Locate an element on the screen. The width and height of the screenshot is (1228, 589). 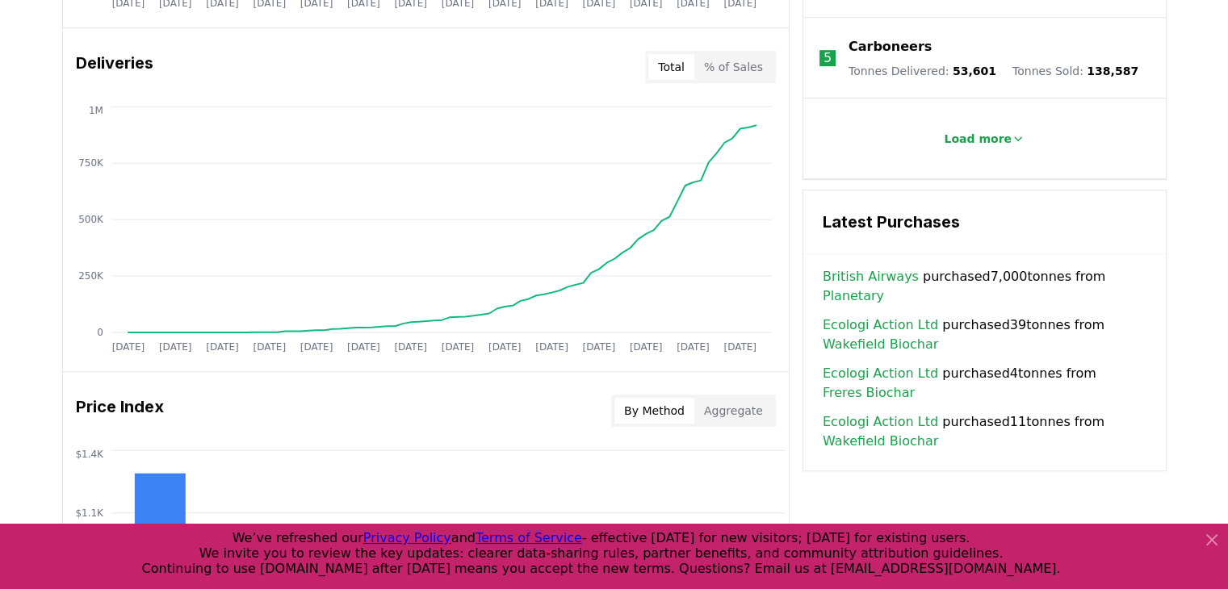
h3: Latest Purchases is located at coordinates (984, 222).